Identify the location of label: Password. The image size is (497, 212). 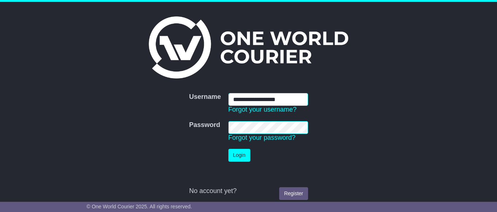
(204, 125).